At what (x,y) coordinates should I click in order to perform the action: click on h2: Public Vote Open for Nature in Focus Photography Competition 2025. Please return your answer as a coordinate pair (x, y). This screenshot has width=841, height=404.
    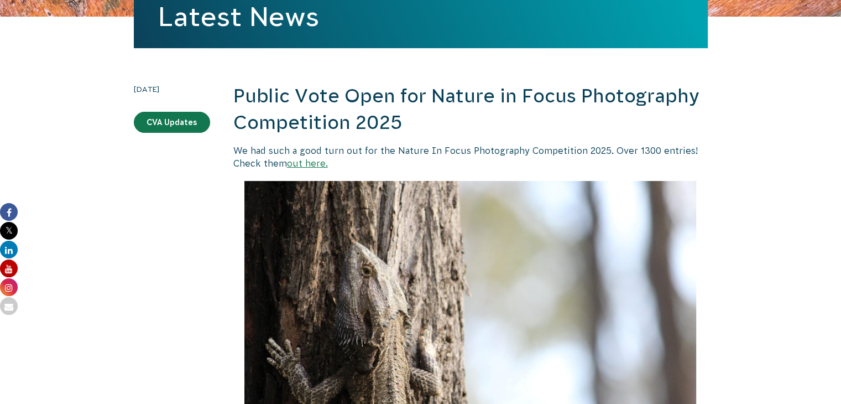
    Looking at the image, I should click on (470, 109).